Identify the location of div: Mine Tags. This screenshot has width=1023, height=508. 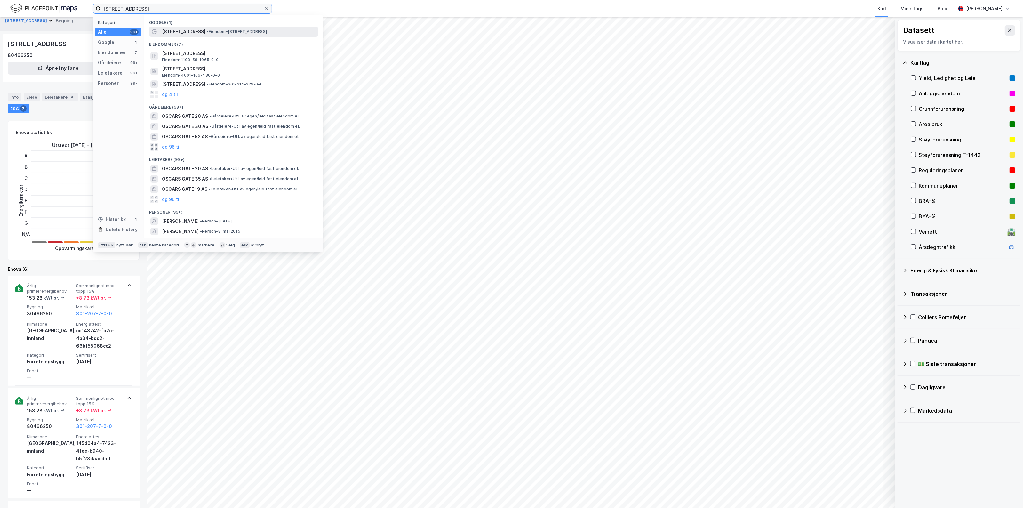
(912, 9).